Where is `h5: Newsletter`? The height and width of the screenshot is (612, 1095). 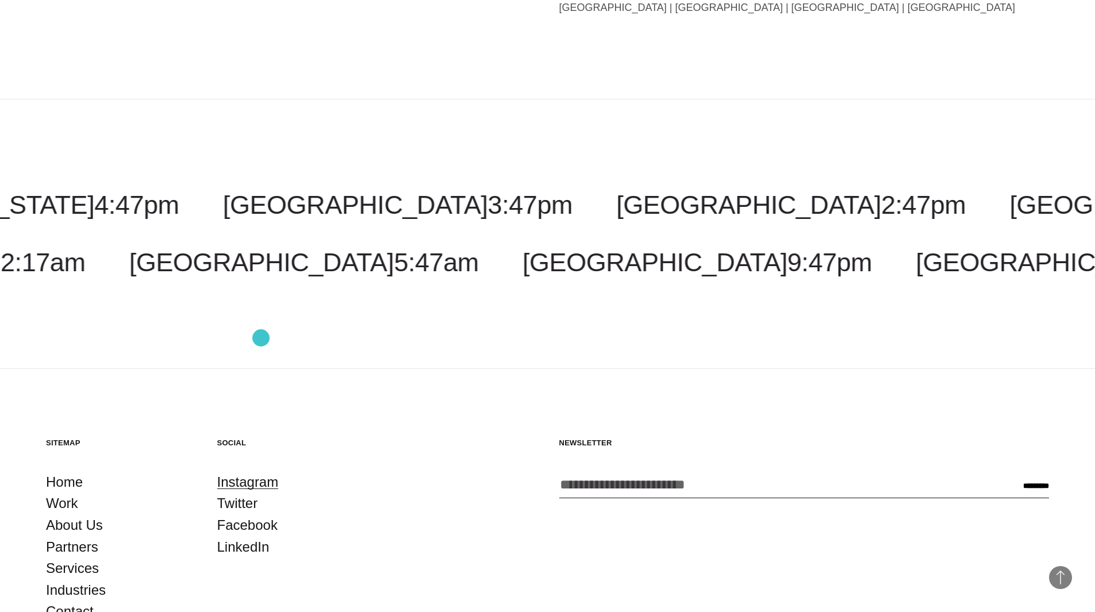 h5: Newsletter is located at coordinates (804, 443).